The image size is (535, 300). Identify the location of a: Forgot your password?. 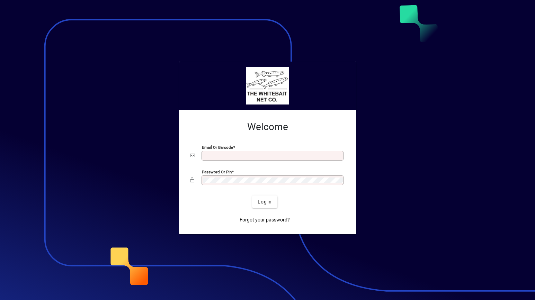
(265, 220).